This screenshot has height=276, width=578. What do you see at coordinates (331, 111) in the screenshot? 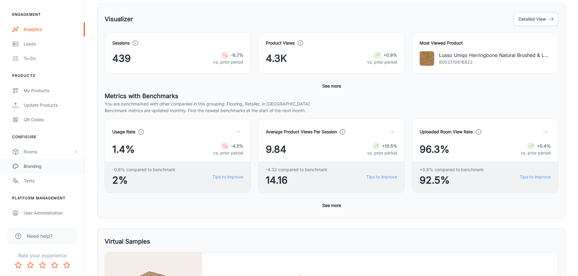
I see `p: Benchmark metrics are updated monthly. Find the newest benchmarks at the start of the next month.` at bounding box center [331, 111].